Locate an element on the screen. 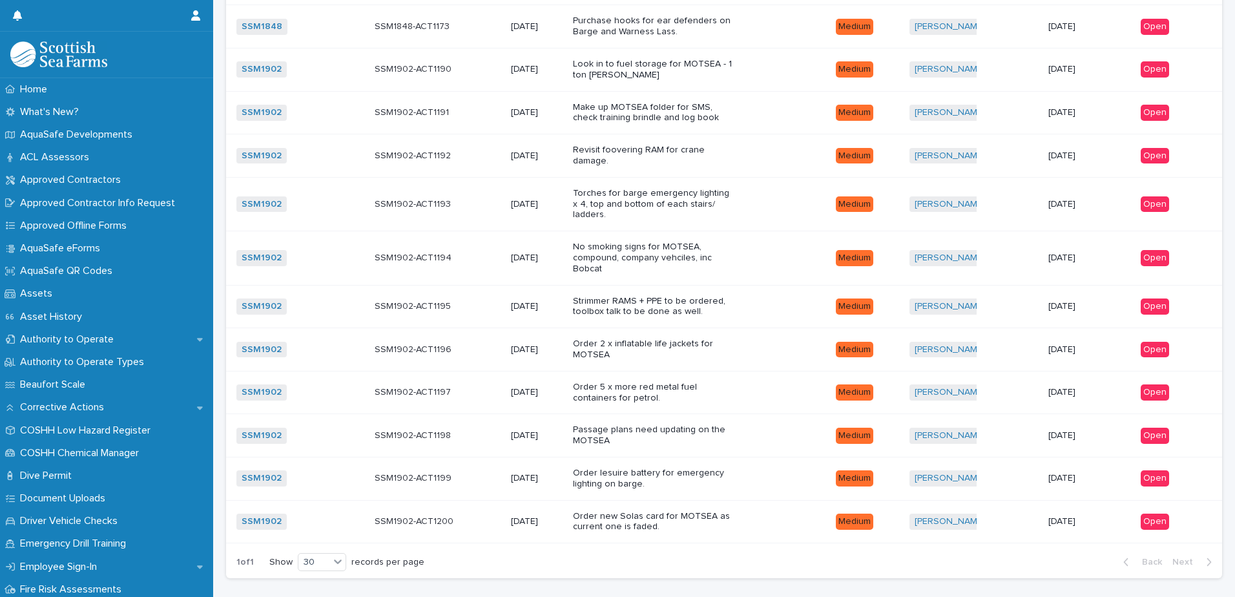  img: bPIBxiqnSb2ggTQWdOVV is located at coordinates (59, 54).